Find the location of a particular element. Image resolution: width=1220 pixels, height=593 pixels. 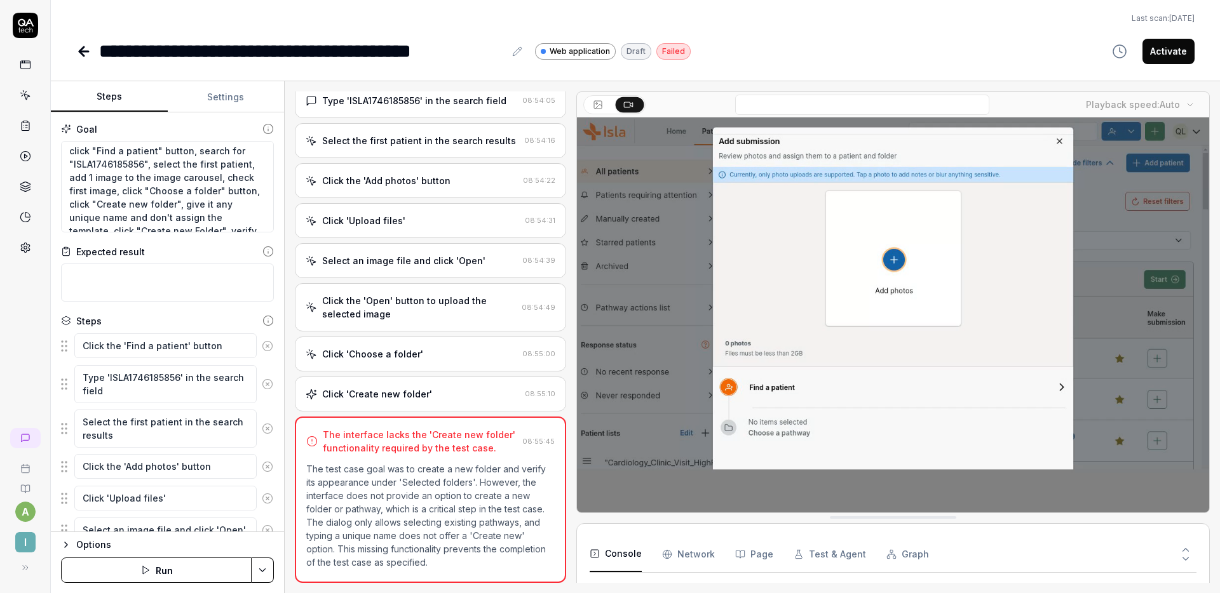

div: Click 'Choose a folder' is located at coordinates (372, 354).